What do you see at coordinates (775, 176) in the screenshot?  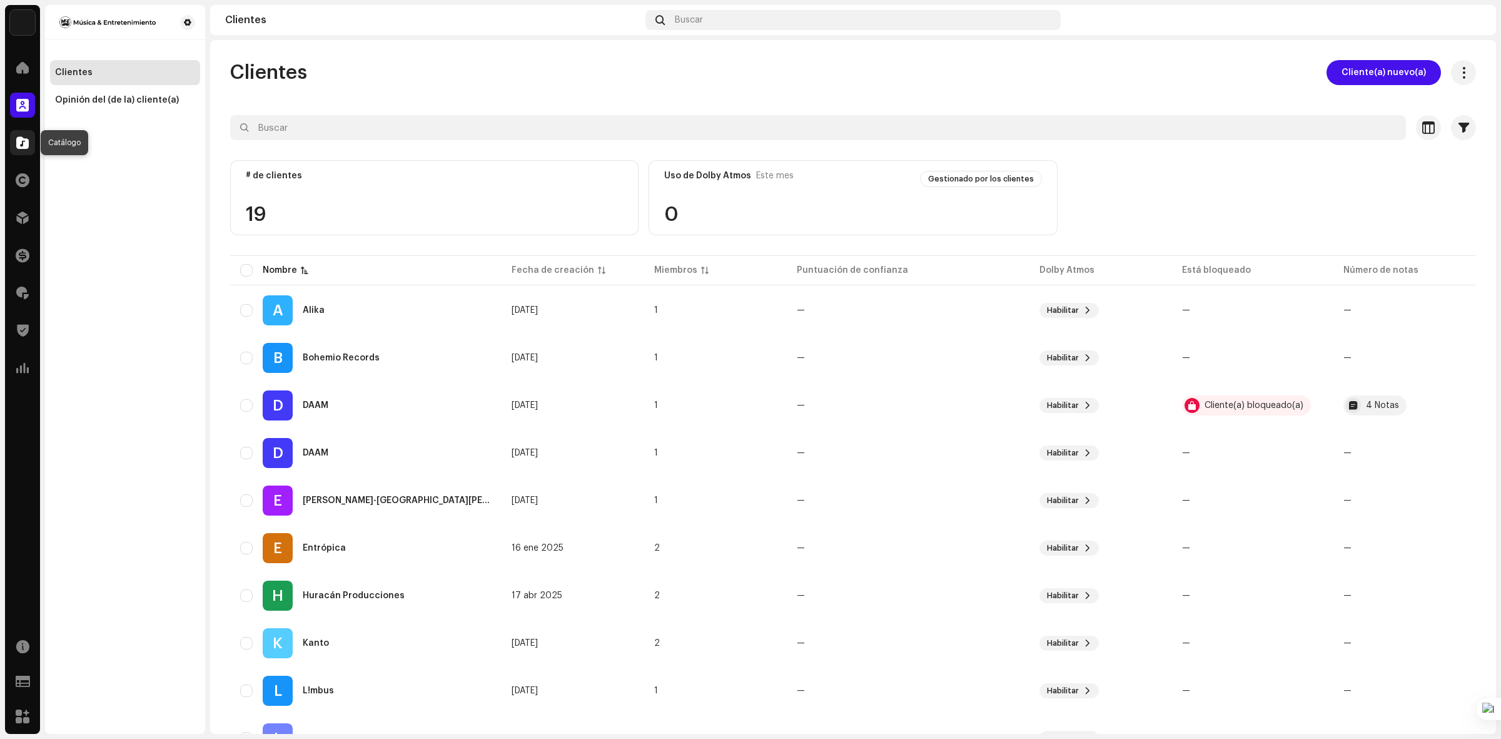 I see `span: Este mes` at bounding box center [775, 176].